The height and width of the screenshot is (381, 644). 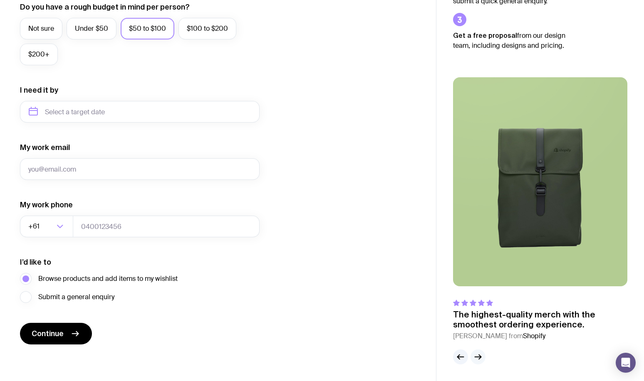 I want to click on div: Open Intercom Messenger, so click(x=625, y=363).